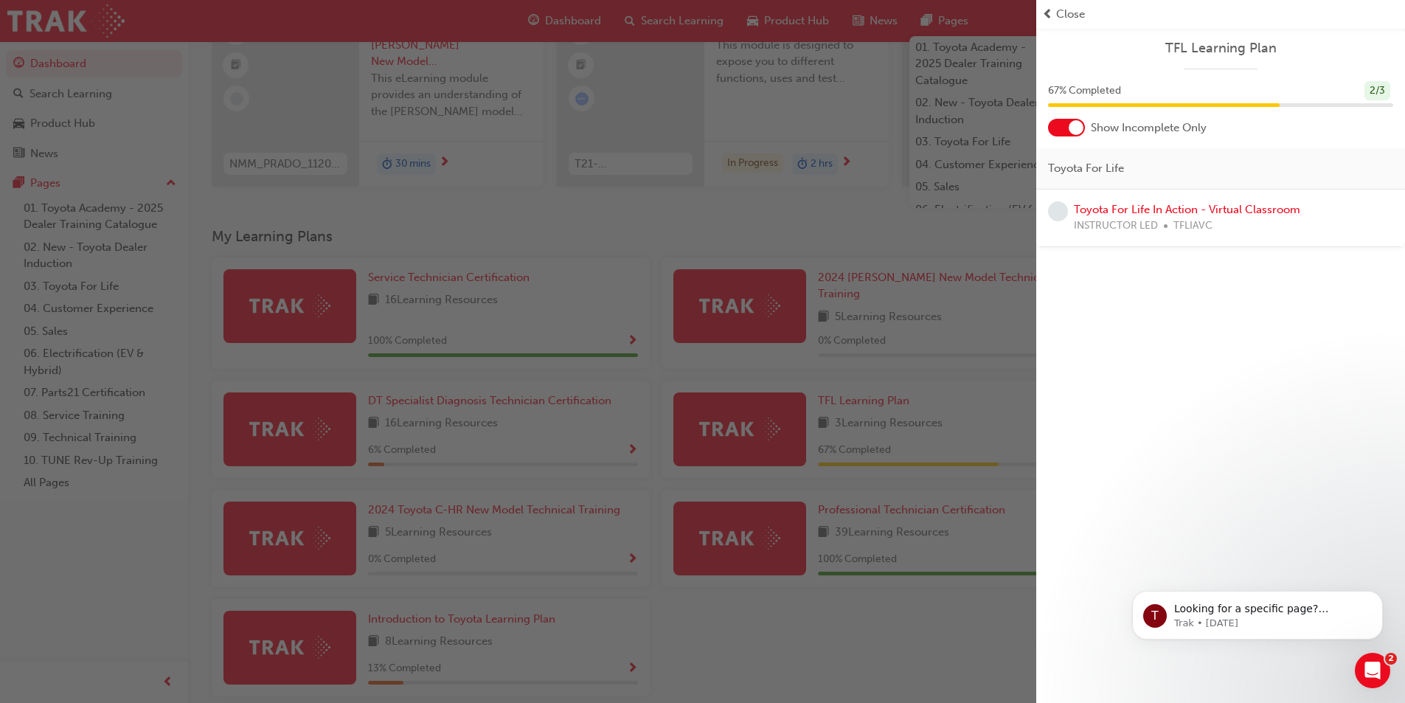  What do you see at coordinates (1220, 14) in the screenshot?
I see `button: prev-iconClose` at bounding box center [1220, 14].